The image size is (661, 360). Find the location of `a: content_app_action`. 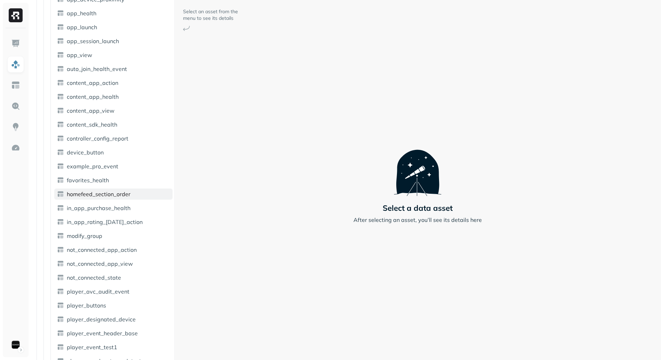

a: content_app_action is located at coordinates (113, 83).